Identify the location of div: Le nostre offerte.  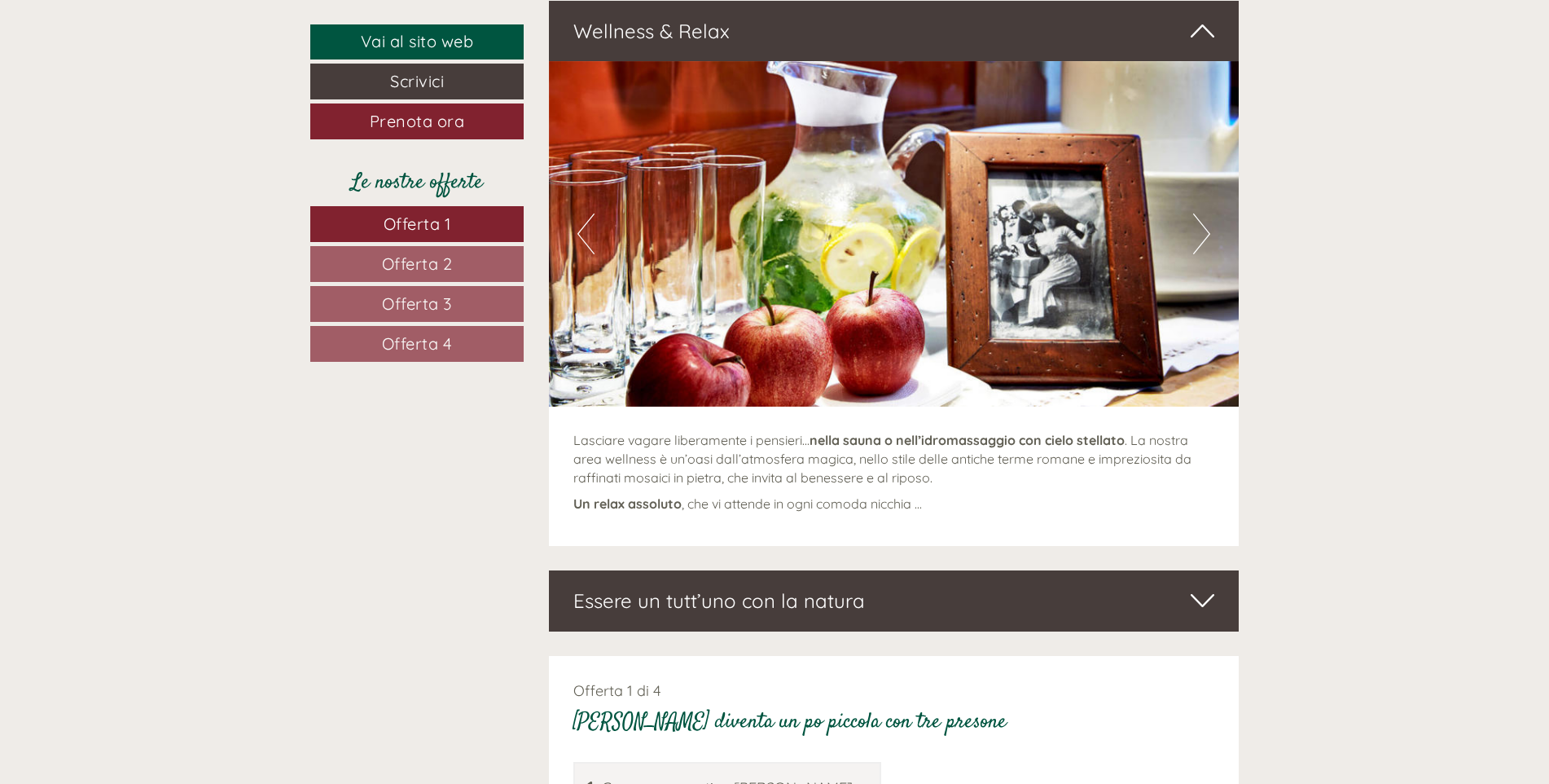
(417, 182).